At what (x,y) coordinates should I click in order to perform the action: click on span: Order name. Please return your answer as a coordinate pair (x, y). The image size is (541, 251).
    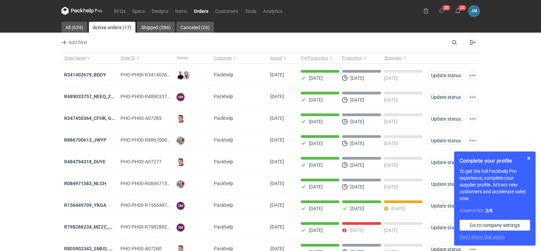
    Looking at the image, I should click on (75, 58).